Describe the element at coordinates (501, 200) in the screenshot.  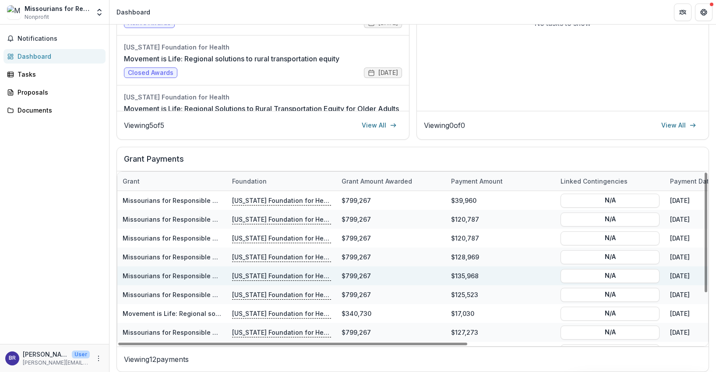
I see `div: $39,960` at that location.